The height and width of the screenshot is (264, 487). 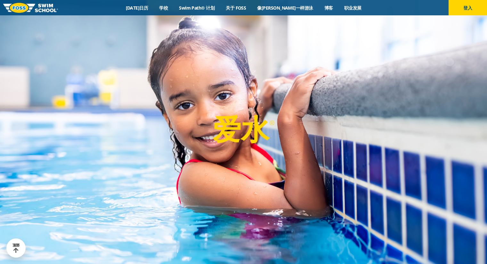 What do you see at coordinates (197, 8) in the screenshot?
I see `a: Swim Path® 计划` at bounding box center [197, 8].